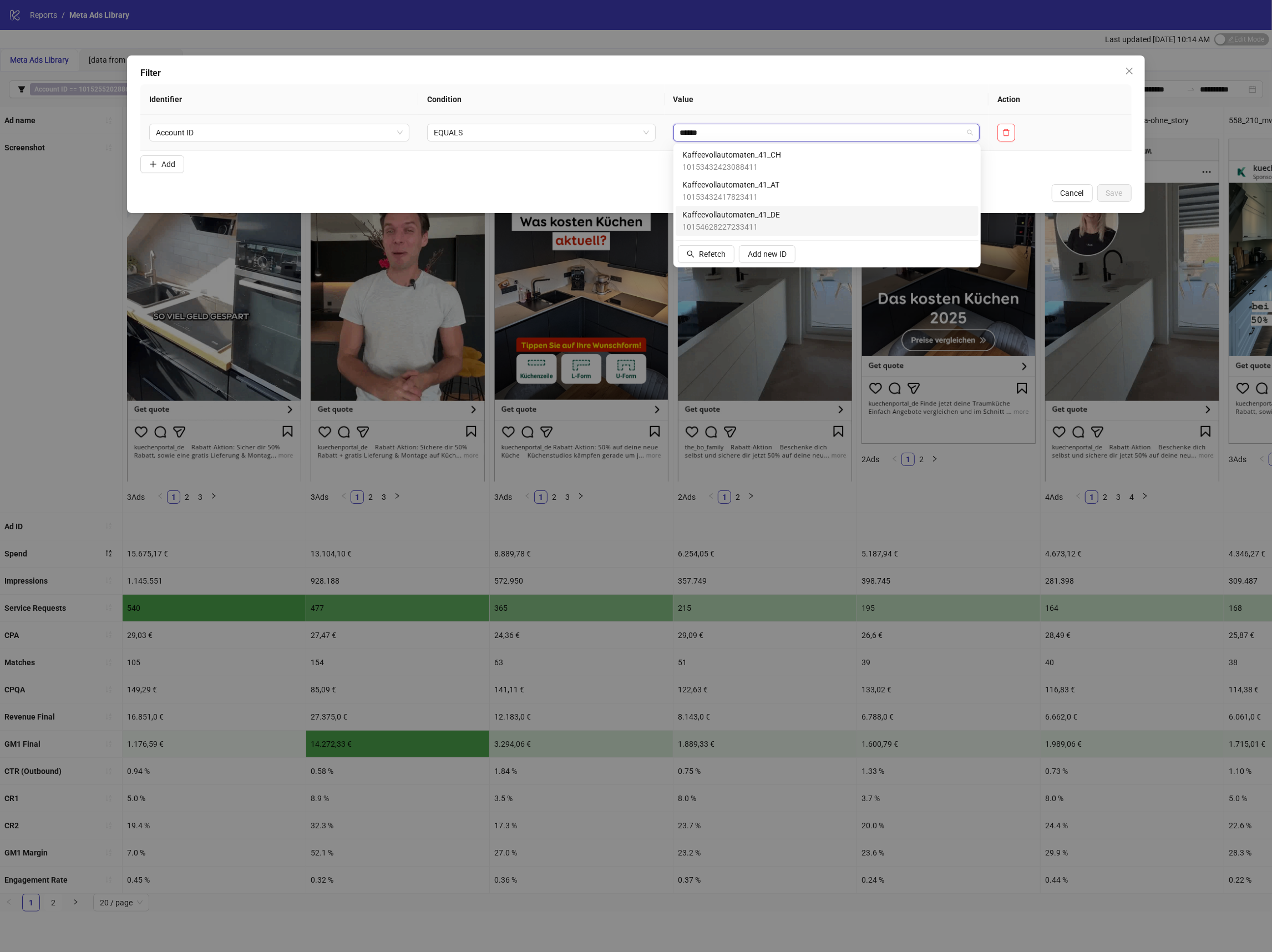 This screenshot has width=1272, height=952. Describe the element at coordinates (636, 73) in the screenshot. I see `div: Filter` at that location.